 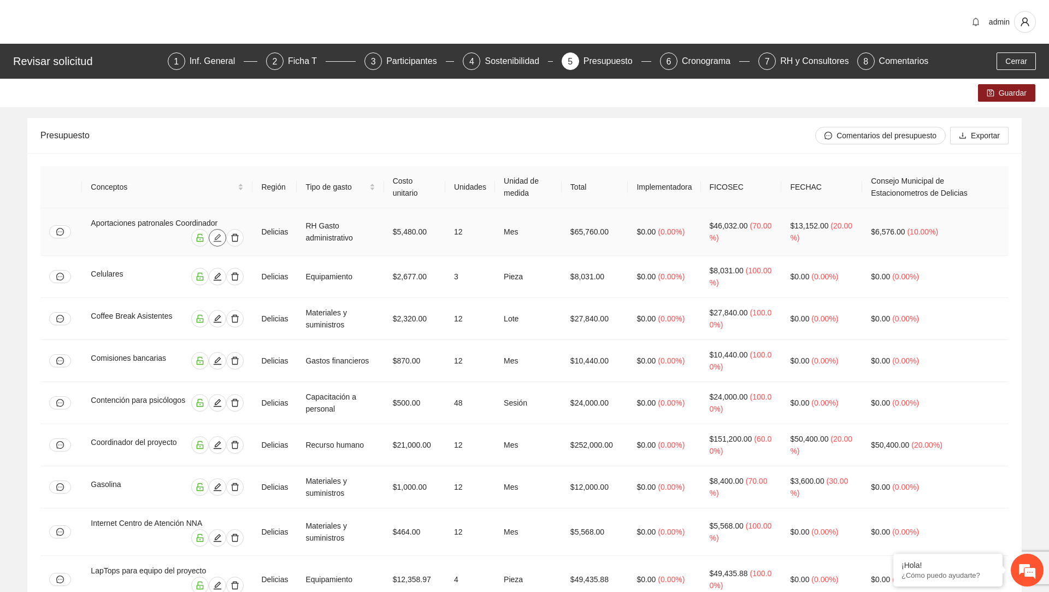 What do you see at coordinates (612, 61) in the screenshot?
I see `div: Presupuesto` at bounding box center [612, 61].